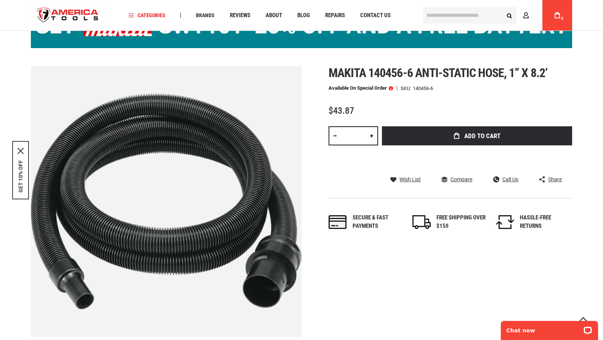 Image resolution: width=603 pixels, height=340 pixels. What do you see at coordinates (205, 15) in the screenshot?
I see `span: Brands` at bounding box center [205, 15].